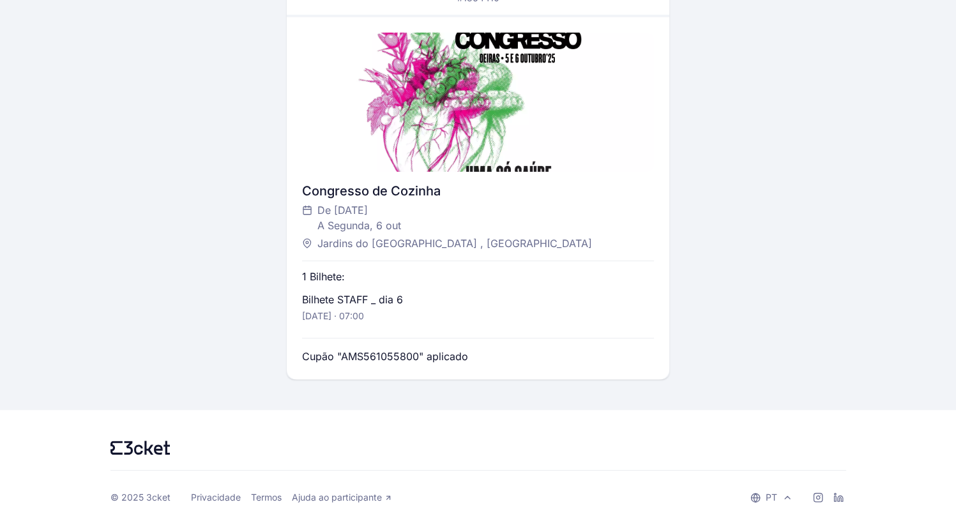 This screenshot has width=956, height=523. I want to click on p: Bilhete STAFF _ dia 6, so click(353, 300).